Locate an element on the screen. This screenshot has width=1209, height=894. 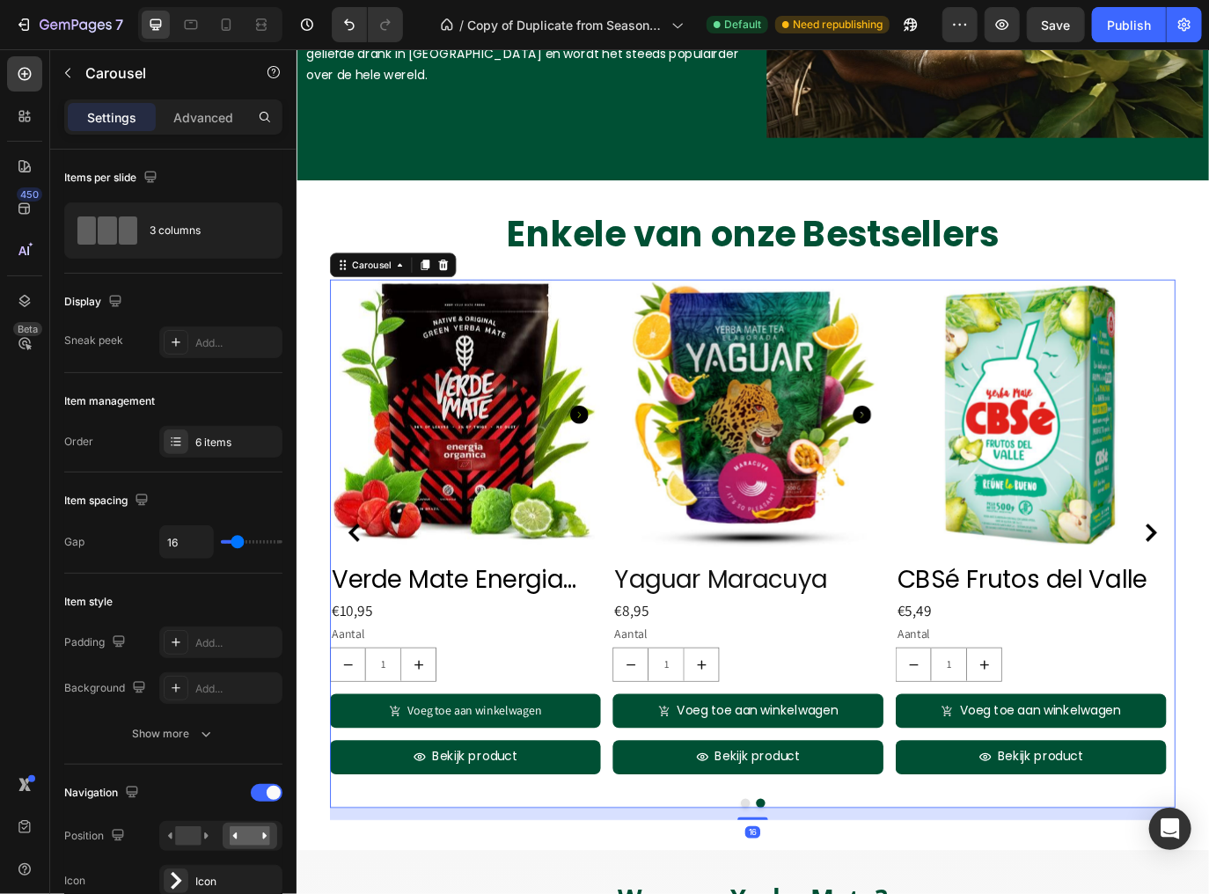
button: Publish is located at coordinates (1129, 25).